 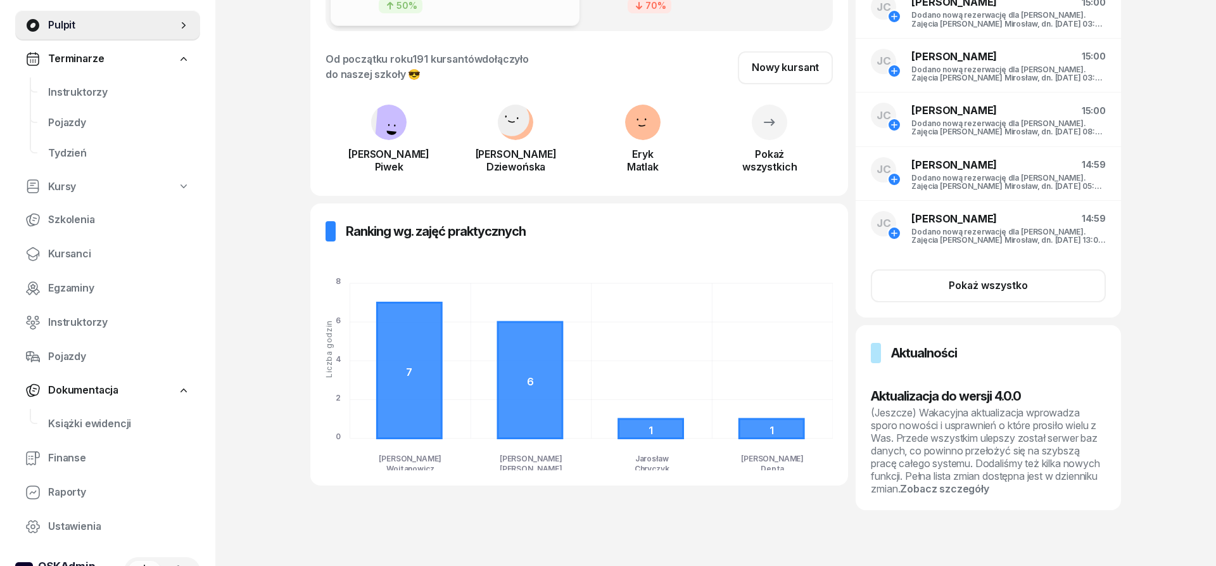 What do you see at coordinates (119, 288) in the screenshot?
I see `span: Egzaminy` at bounding box center [119, 288].